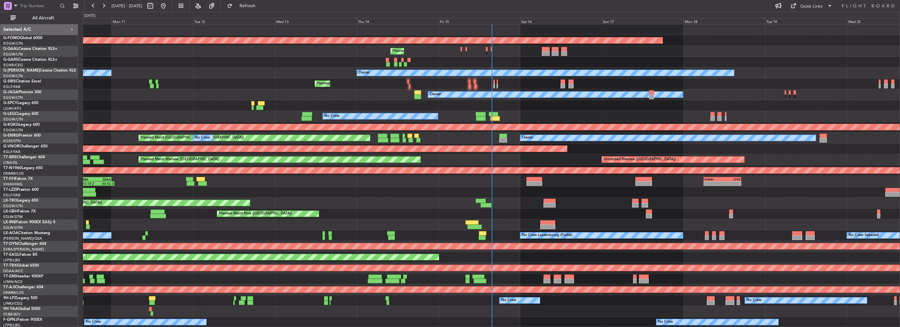 The height and width of the screenshot is (327, 900). Describe the element at coordinates (9, 287) in the screenshot. I see `span: T7-AJI` at that location.